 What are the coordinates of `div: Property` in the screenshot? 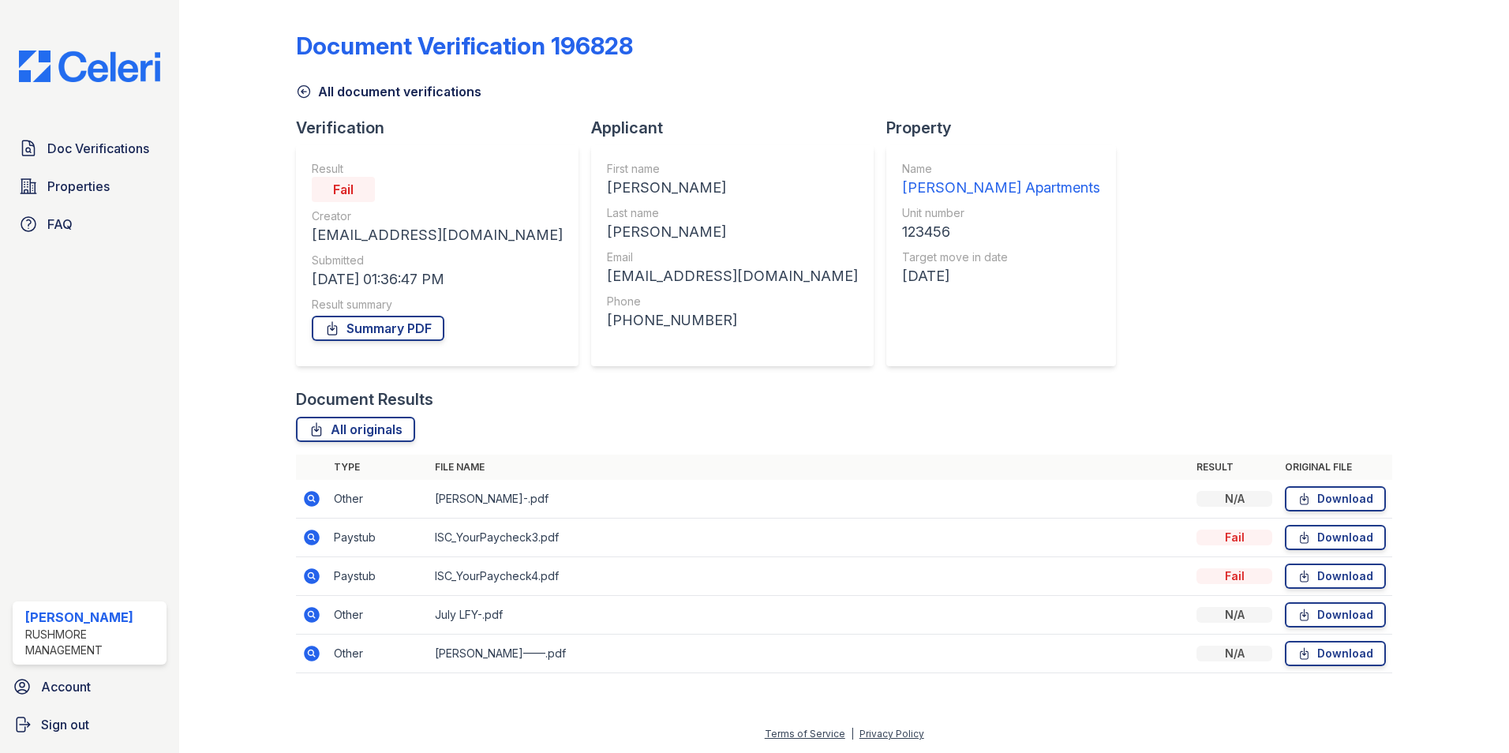 It's located at (1007, 128).